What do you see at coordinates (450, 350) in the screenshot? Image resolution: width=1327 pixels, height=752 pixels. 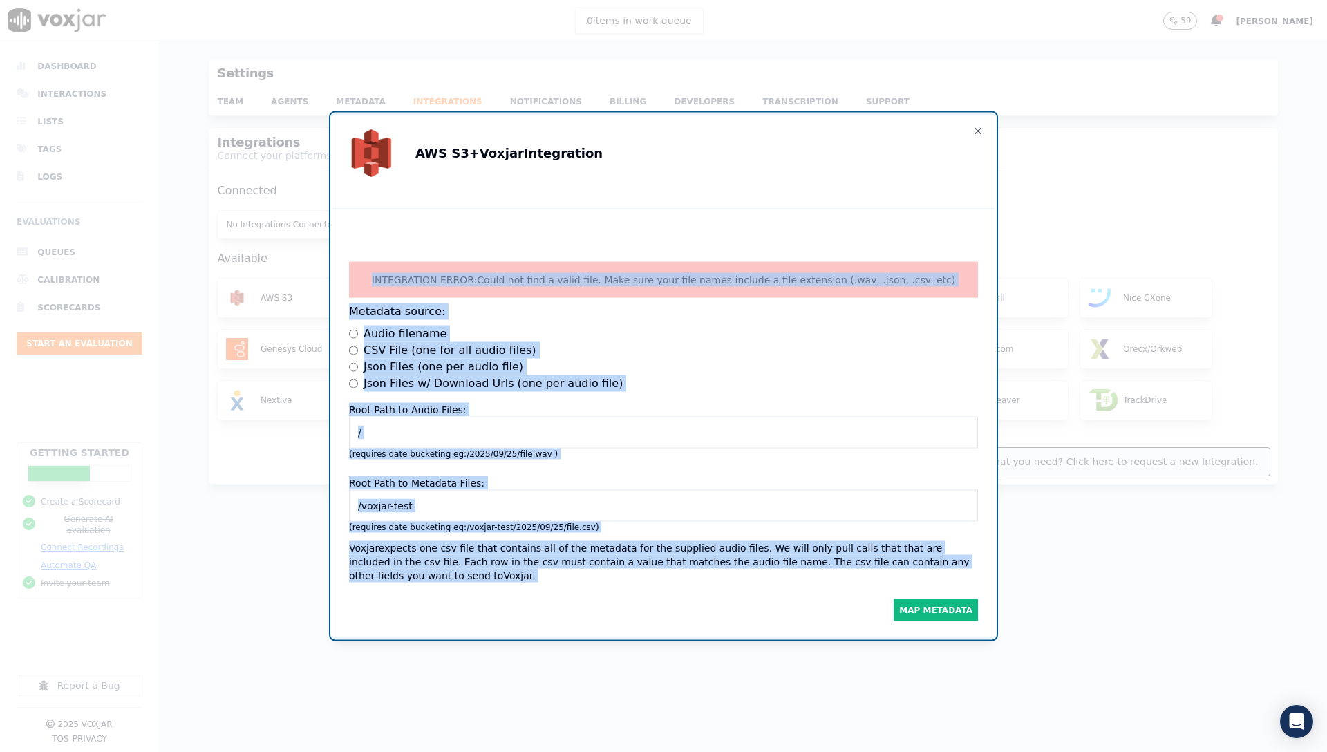 I see `label: CSV File (one for all audio files)` at bounding box center [450, 350].